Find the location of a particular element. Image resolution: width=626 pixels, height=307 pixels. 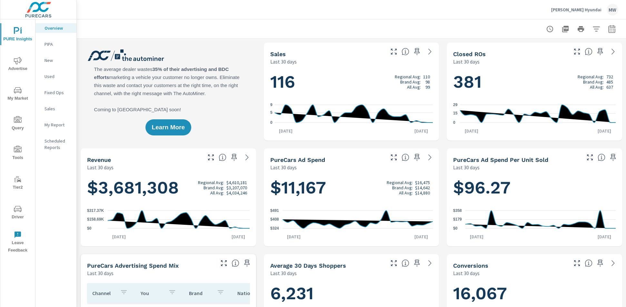

p: Channel is located at coordinates (104, 293).